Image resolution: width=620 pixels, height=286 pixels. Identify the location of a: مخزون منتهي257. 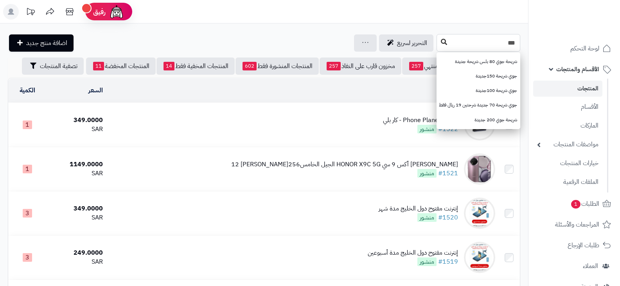
(432, 66).